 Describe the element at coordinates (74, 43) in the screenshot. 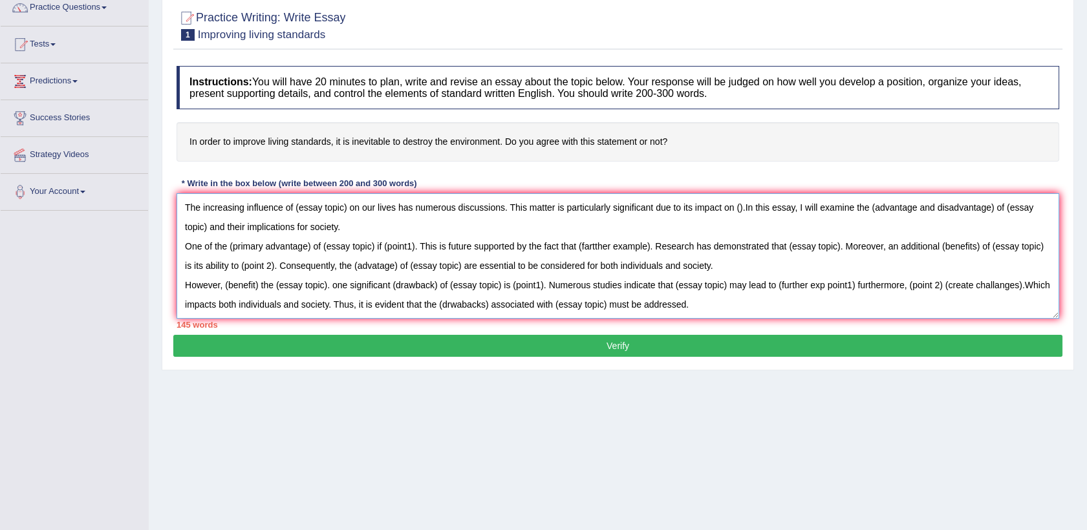

I see `a: Tests` at that location.